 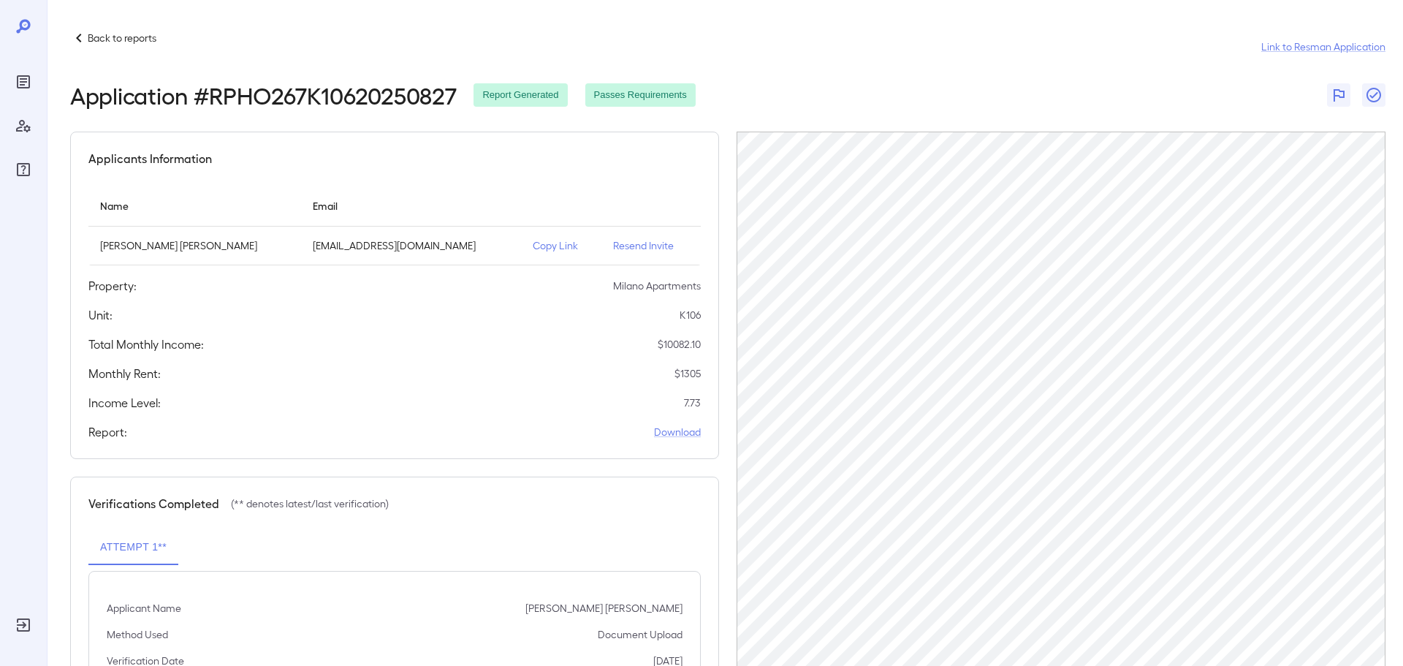 I want to click on th: Email, so click(x=411, y=205).